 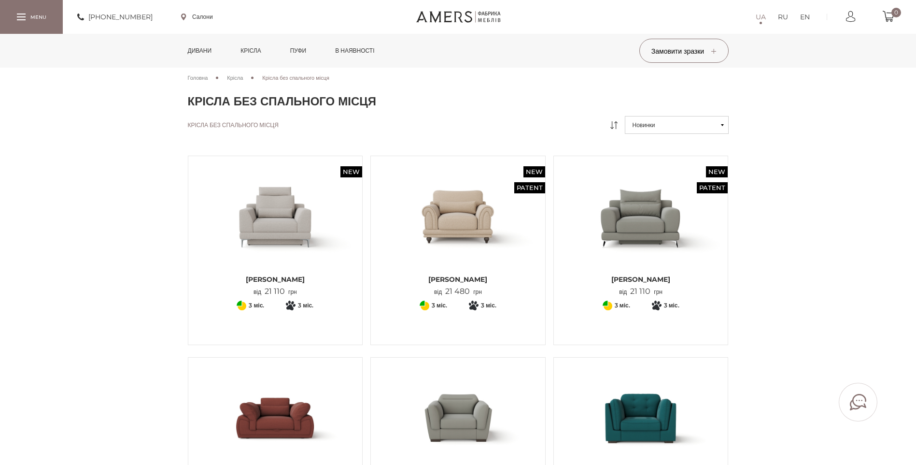 What do you see at coordinates (275, 216) in the screenshot?
I see `img: Крісло ОСТІН` at bounding box center [275, 216].